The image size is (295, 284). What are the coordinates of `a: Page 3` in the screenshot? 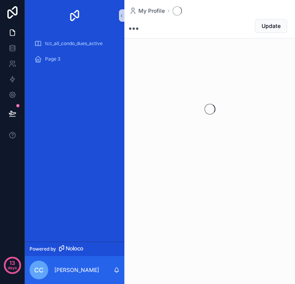 It's located at (75, 59).